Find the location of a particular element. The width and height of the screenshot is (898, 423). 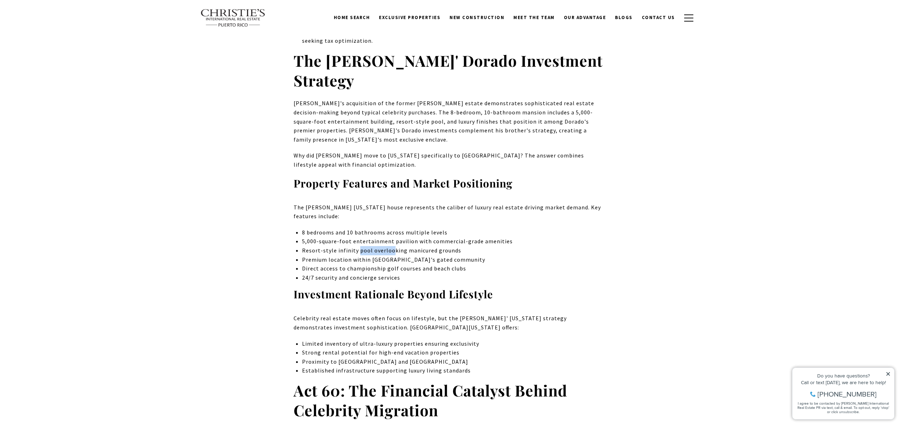

a: Meet the Team is located at coordinates (534, 18).